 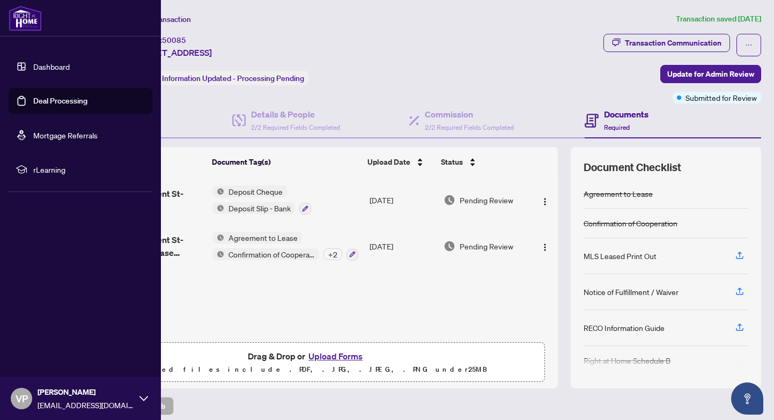 What do you see at coordinates (748, 45) in the screenshot?
I see `span: ellipsis` at bounding box center [748, 45].